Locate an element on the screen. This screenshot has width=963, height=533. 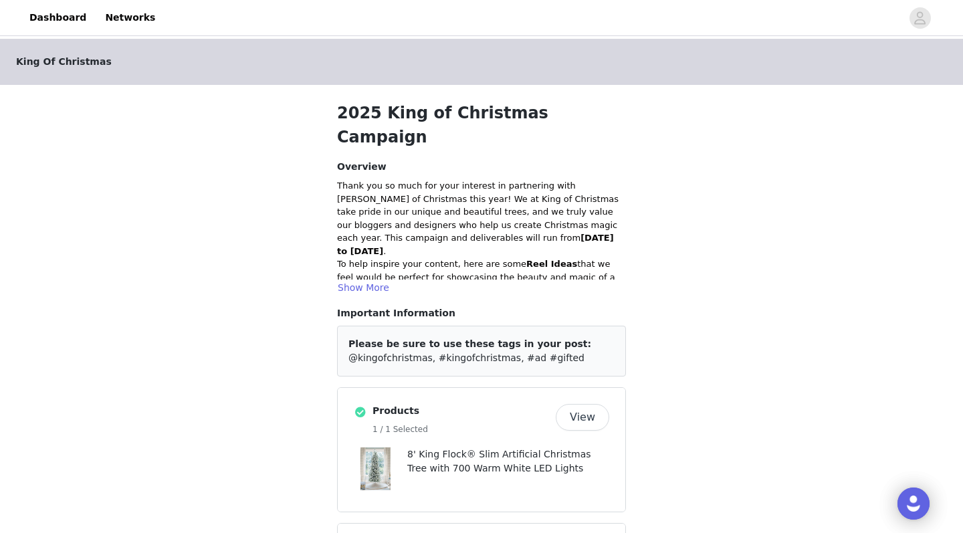
a: Dashboard is located at coordinates (57, 17).